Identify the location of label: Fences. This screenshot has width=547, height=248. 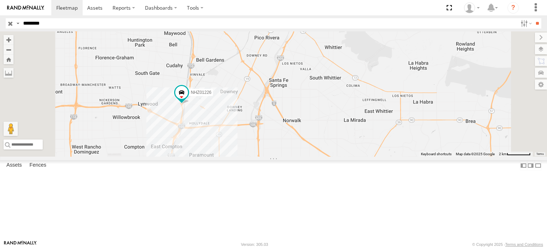
(38, 165).